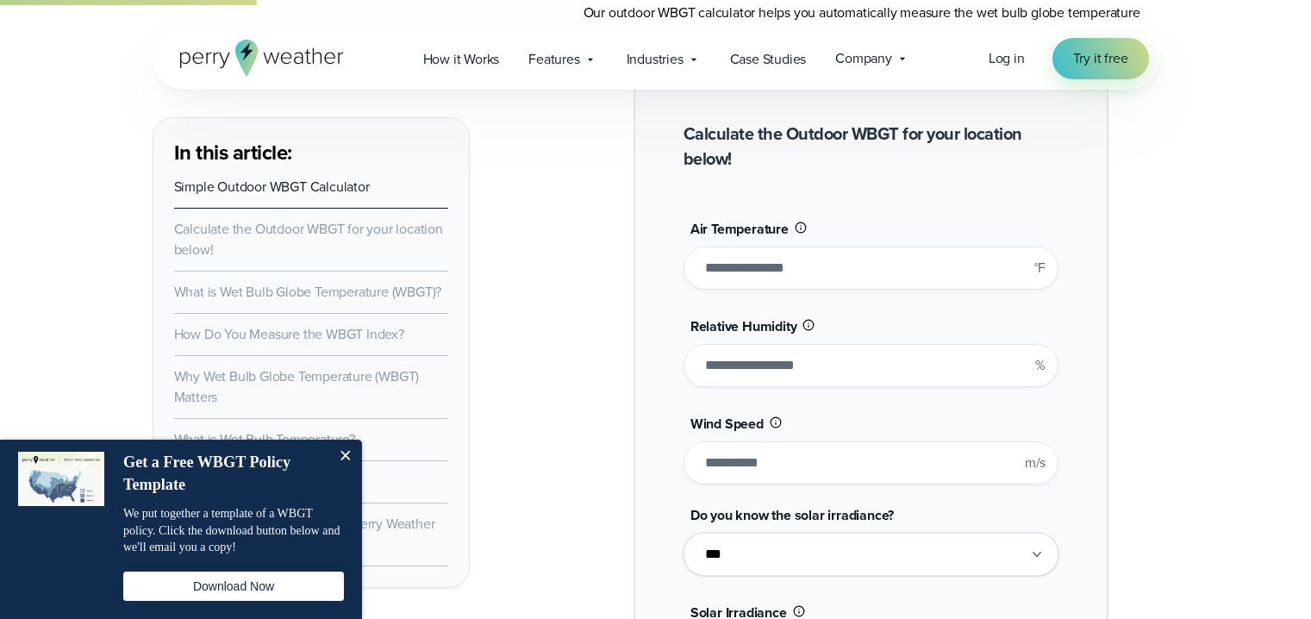  Describe the element at coordinates (61, 478) in the screenshot. I see `img: dialog featured image` at that location.